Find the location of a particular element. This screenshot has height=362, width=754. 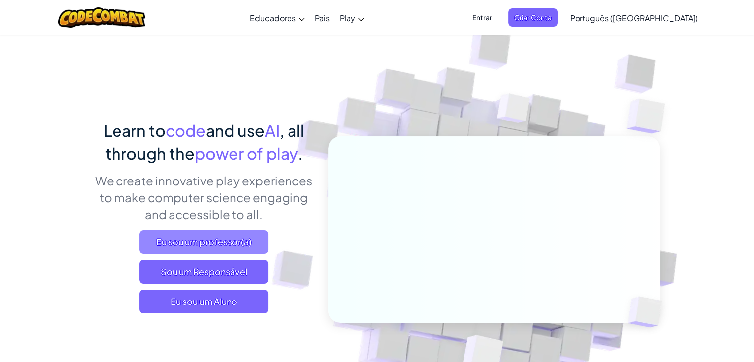

span: AI is located at coordinates (272, 130).